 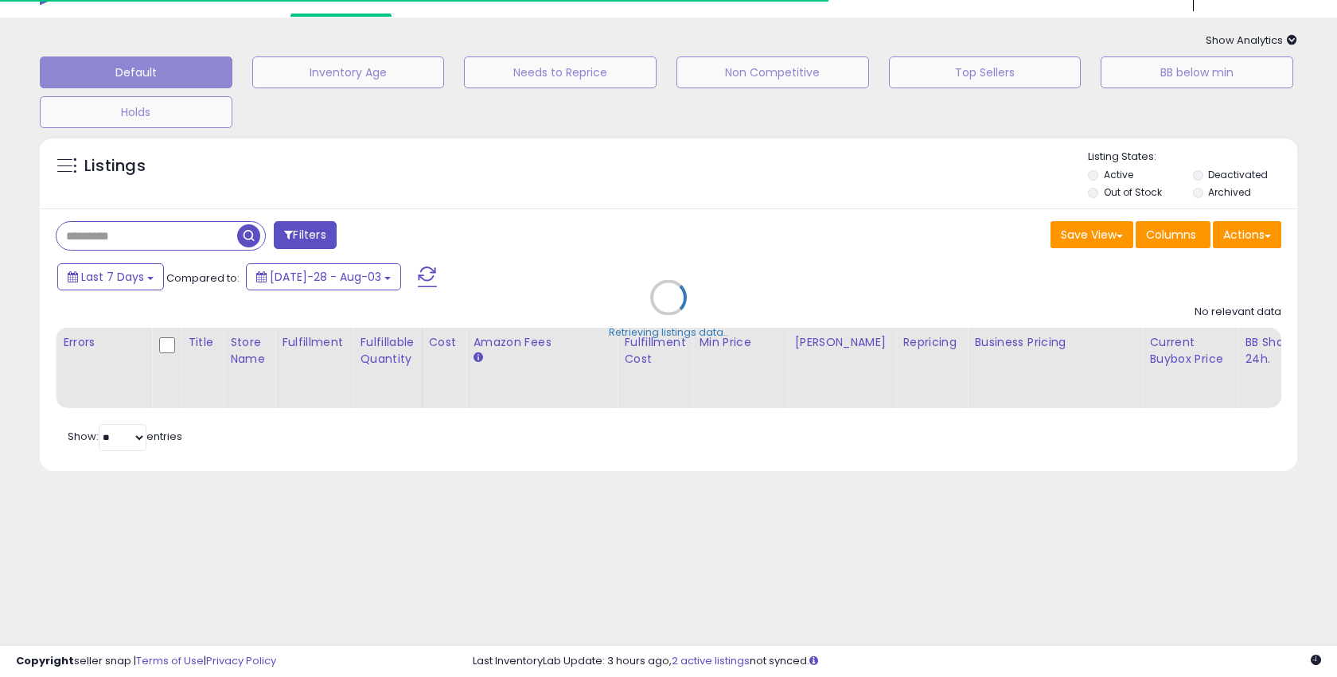 What do you see at coordinates (813, 661) in the screenshot?
I see `i: Click here to read more about un-synced listings.` at bounding box center [813, 661].